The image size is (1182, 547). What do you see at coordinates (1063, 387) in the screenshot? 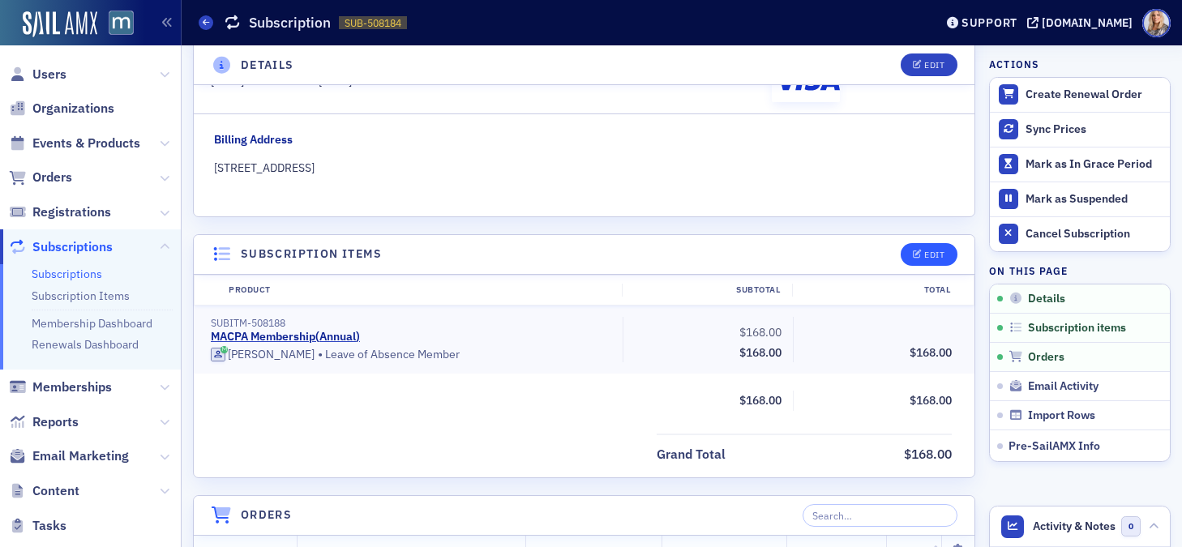
I see `span: Email Activity` at bounding box center [1063, 387].